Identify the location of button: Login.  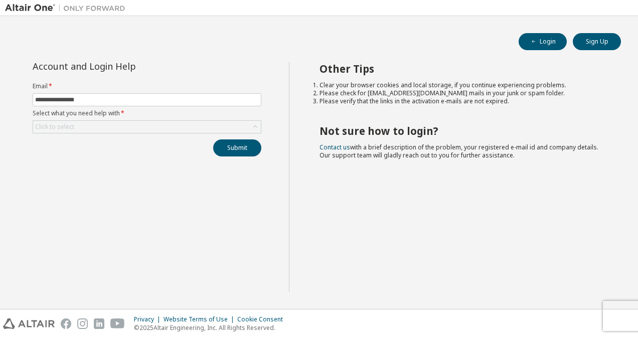
(543, 42).